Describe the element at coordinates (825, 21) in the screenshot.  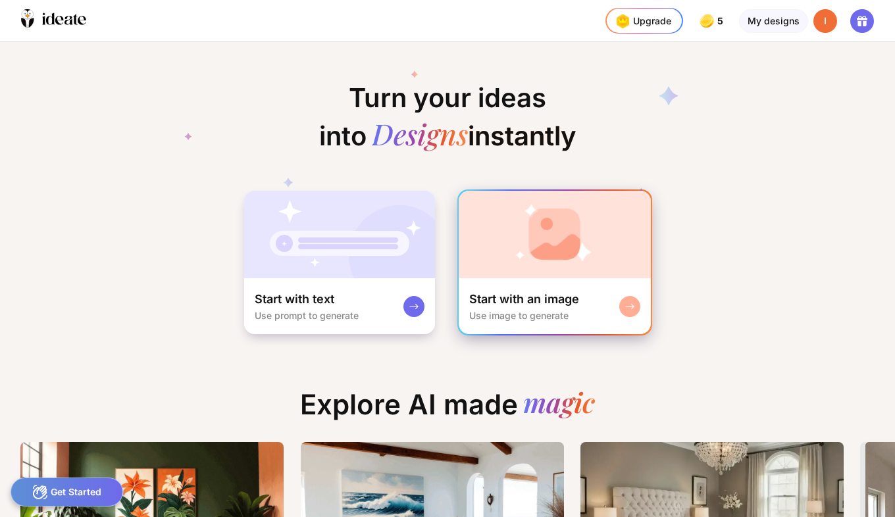
I see `div: I` at that location.